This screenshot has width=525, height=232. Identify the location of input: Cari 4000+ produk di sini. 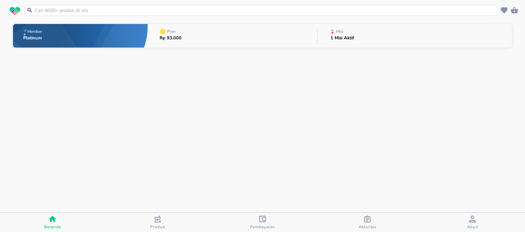
(265, 10).